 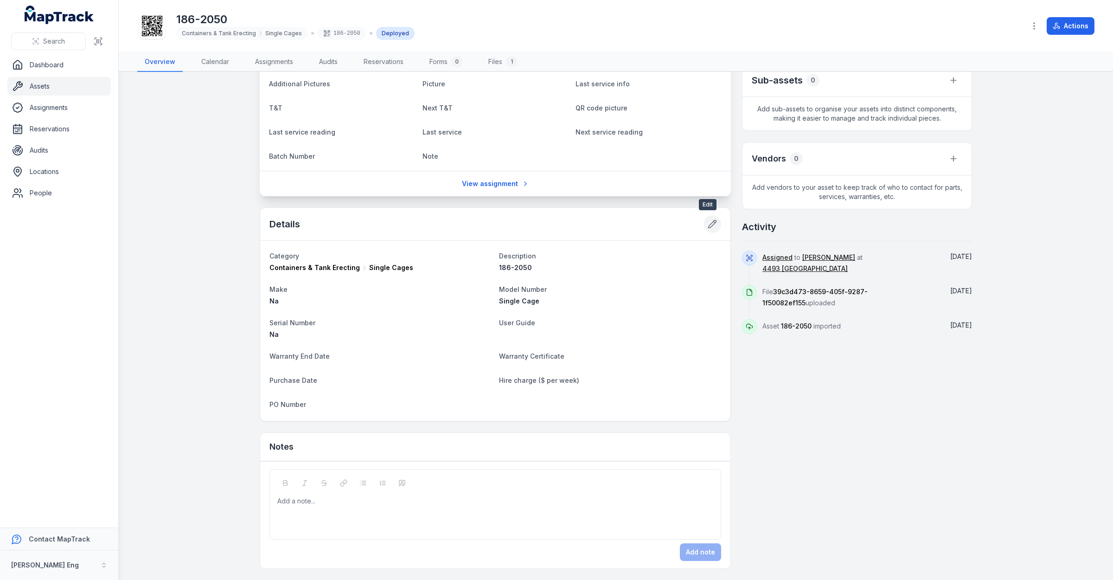 What do you see at coordinates (302, 132) in the screenshot?
I see `span: Last service reading` at bounding box center [302, 132].